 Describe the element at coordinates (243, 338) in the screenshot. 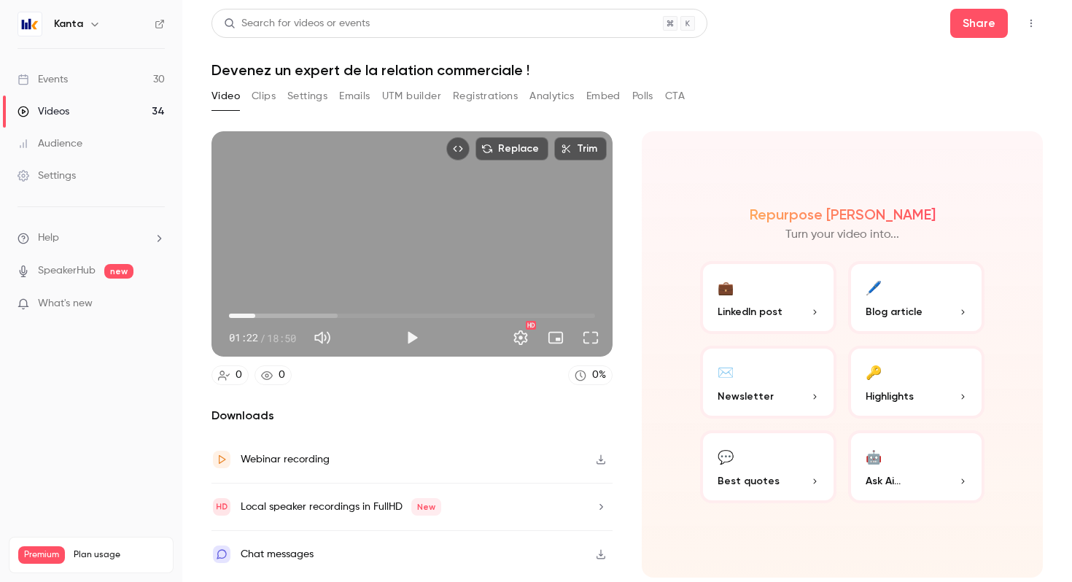

I see `span: 01:22` at that location.